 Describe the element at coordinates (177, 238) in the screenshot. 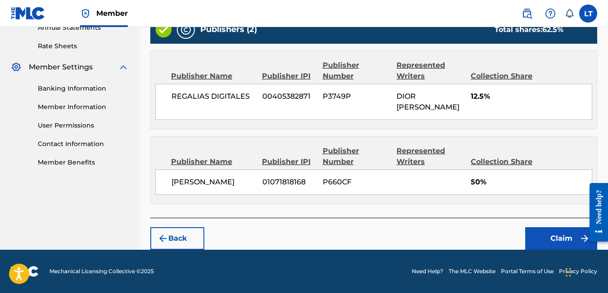

I see `button: Back` at that location.